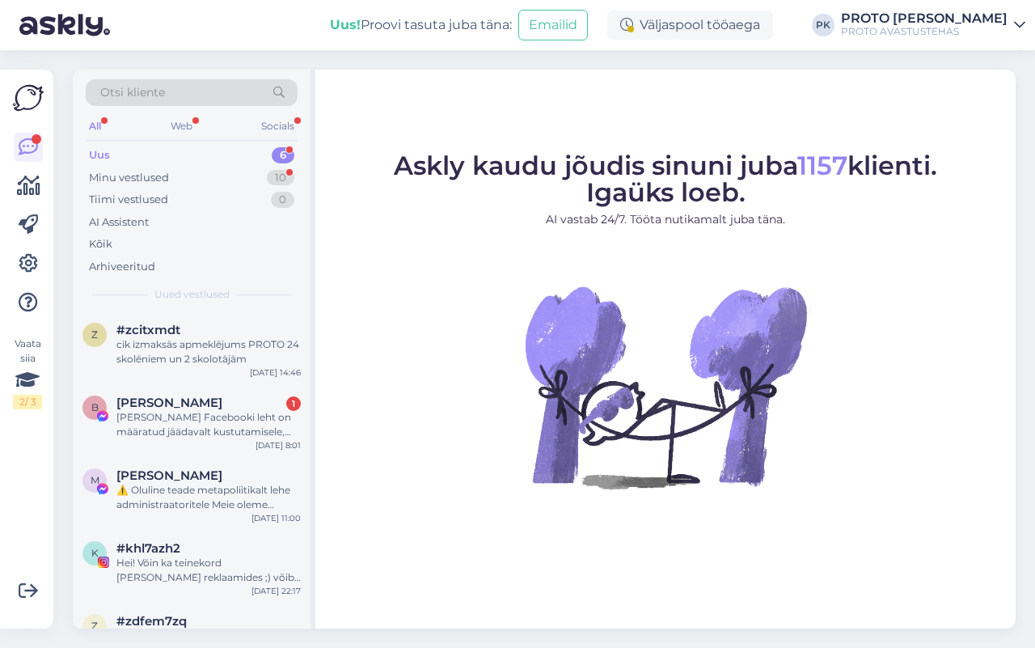  I want to click on div: Web, so click(181, 126).